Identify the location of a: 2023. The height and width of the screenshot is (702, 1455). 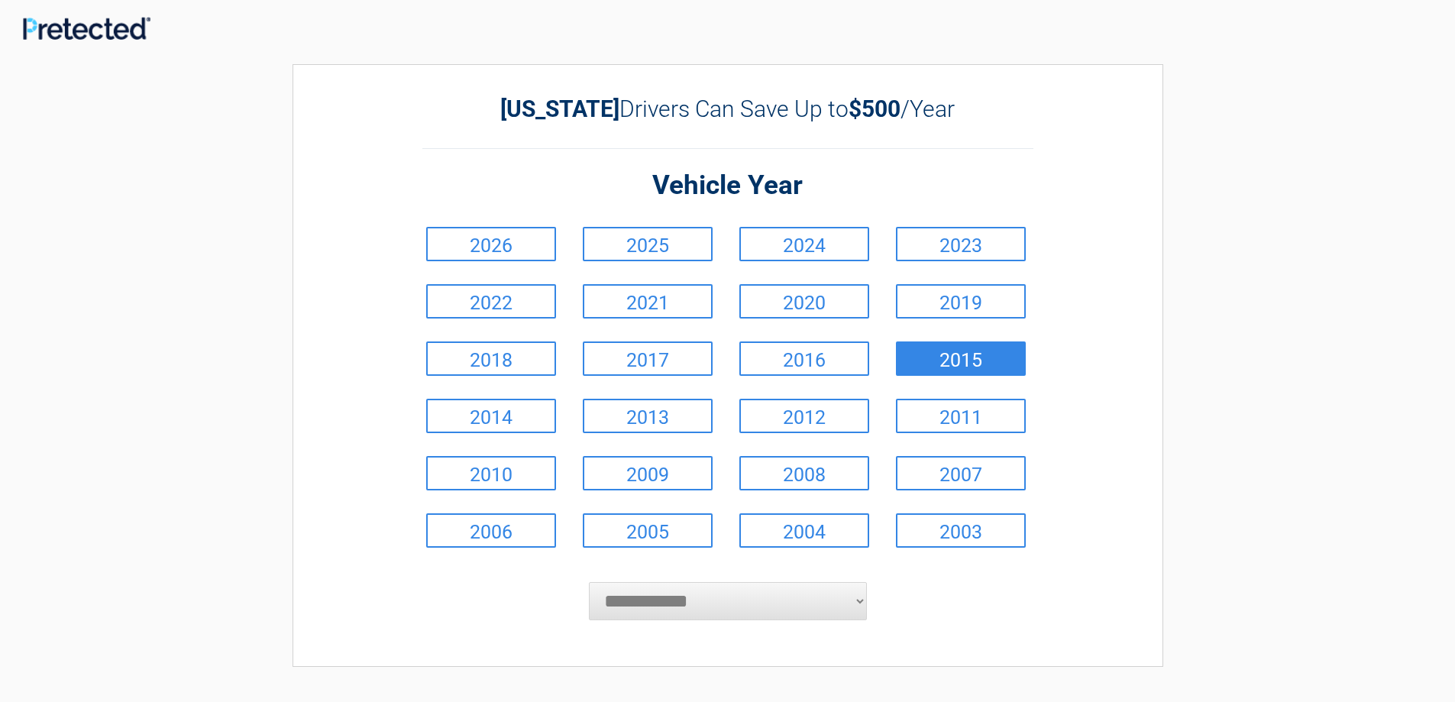
(961, 244).